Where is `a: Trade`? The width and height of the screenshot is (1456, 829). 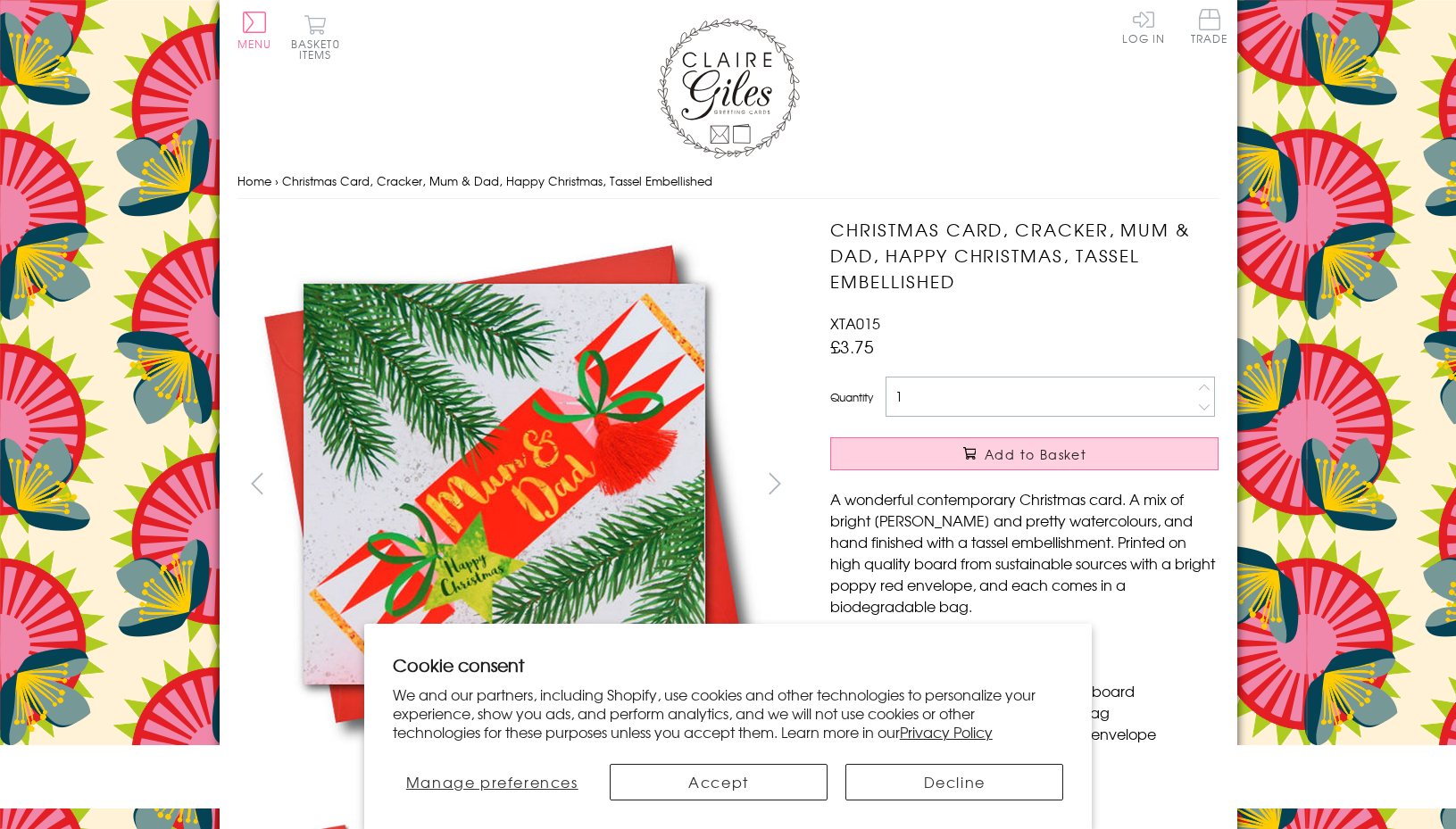 a: Trade is located at coordinates (1209, 27).